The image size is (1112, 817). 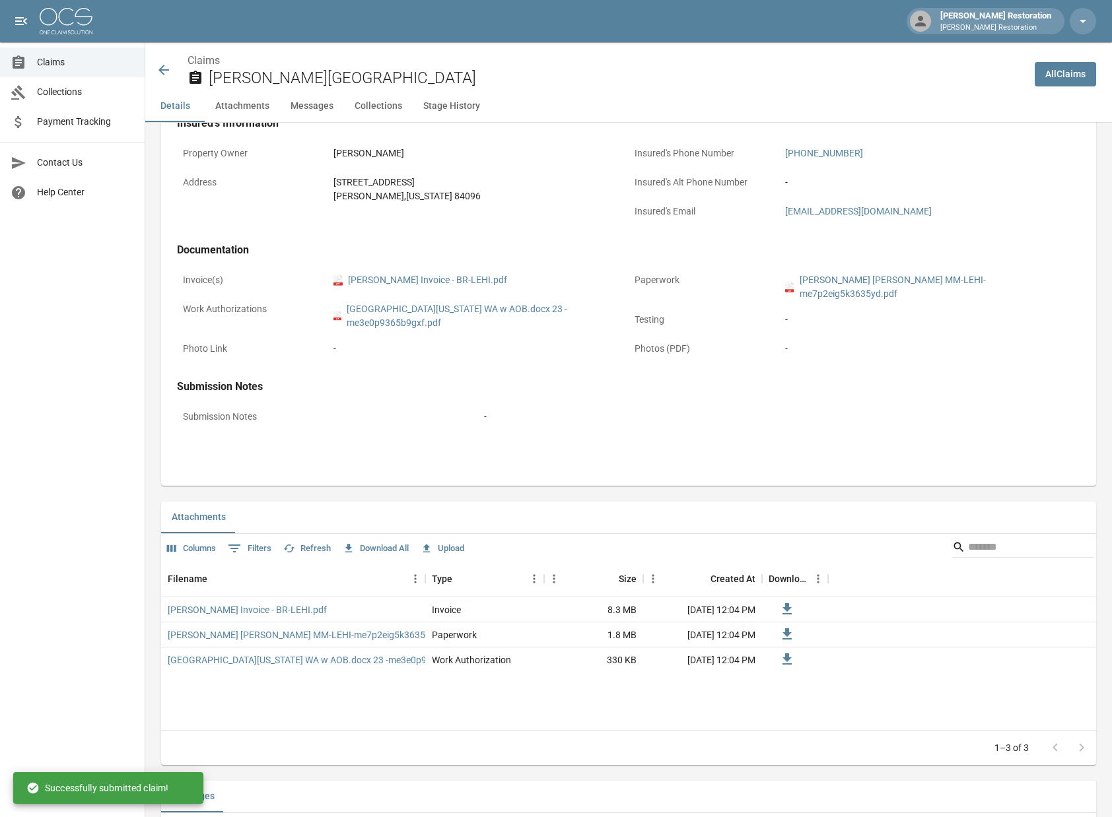 I want to click on button: Details, so click(x=175, y=106).